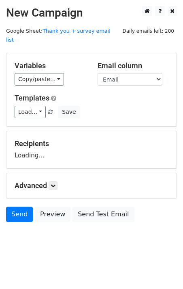  What do you see at coordinates (50, 66) in the screenshot?
I see `h5: Variables` at bounding box center [50, 66].